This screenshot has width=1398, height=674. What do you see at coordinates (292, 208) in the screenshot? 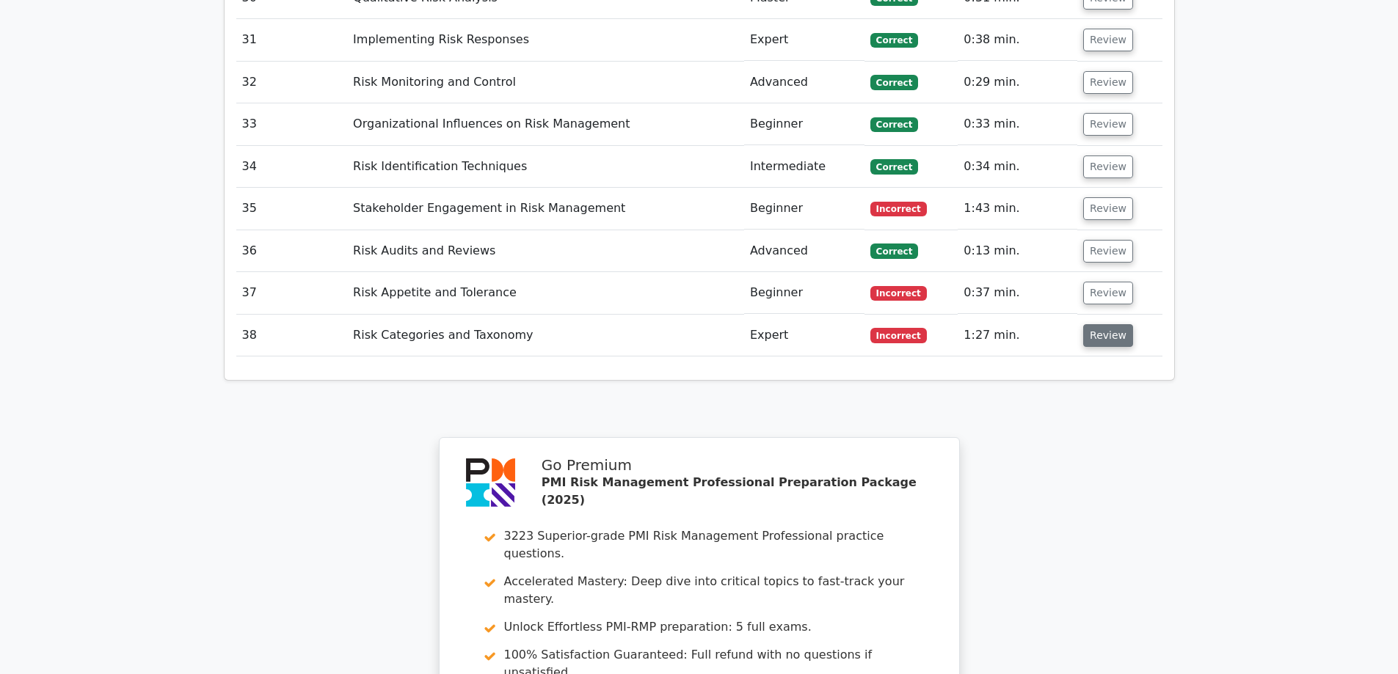
I see `td: 35` at bounding box center [292, 208].